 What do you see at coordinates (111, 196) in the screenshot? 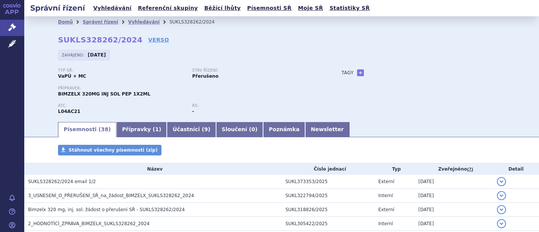
I see `span: 3_USNESENÍ_O_PŘERUŠENÍ_SŘ_na_žádost_BIMZELX_SUKLS328262_2024` at bounding box center [111, 196].